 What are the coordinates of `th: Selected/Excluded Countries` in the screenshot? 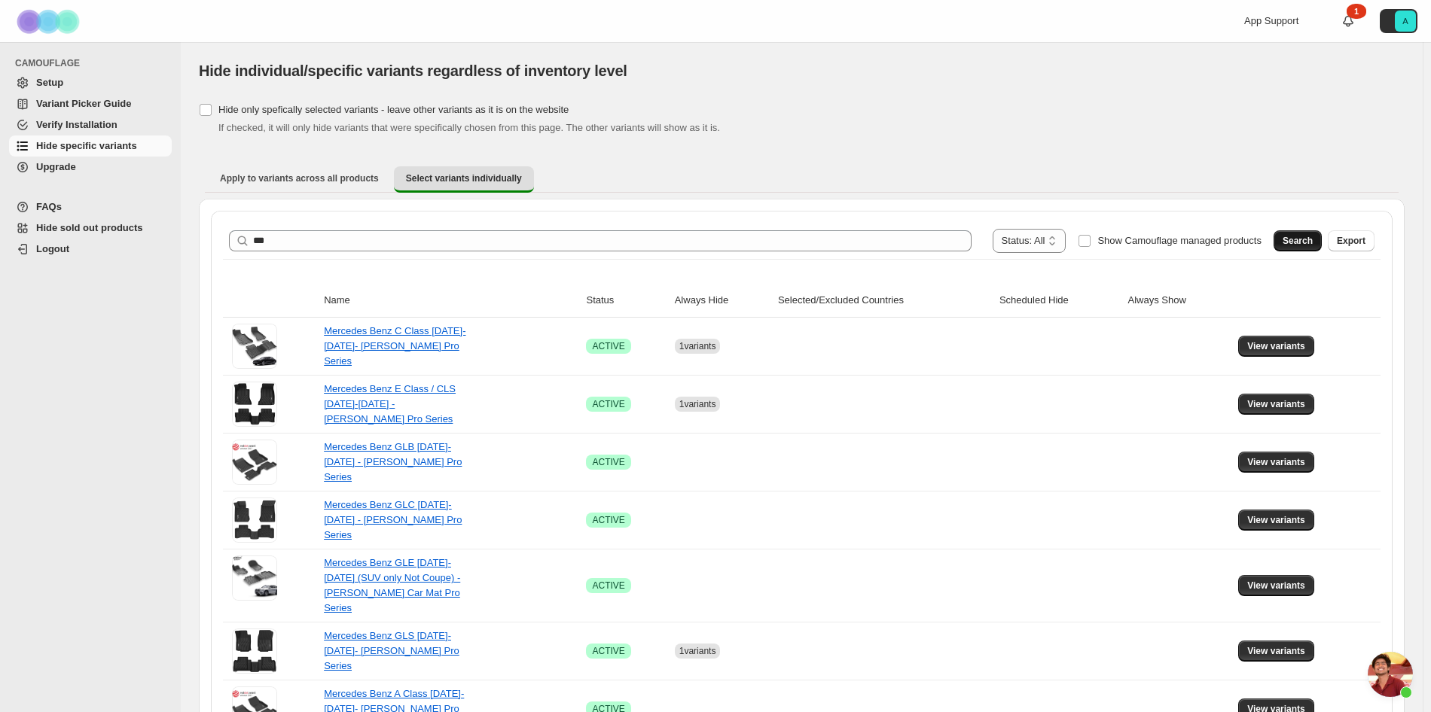 It's located at (884, 300).